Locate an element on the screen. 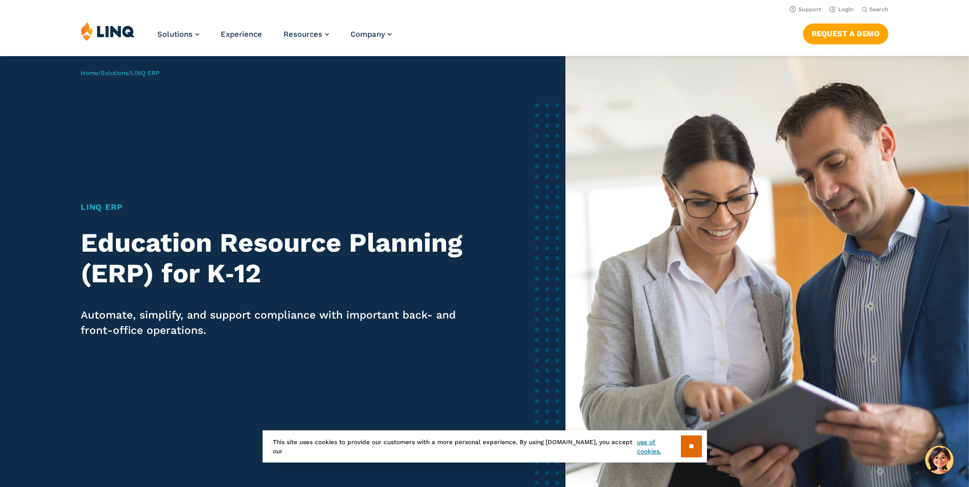 This screenshot has height=487, width=969. div: This site uses cookies to provide our customers with a more personal experience. By using [DOMAIN... is located at coordinates (485, 446).